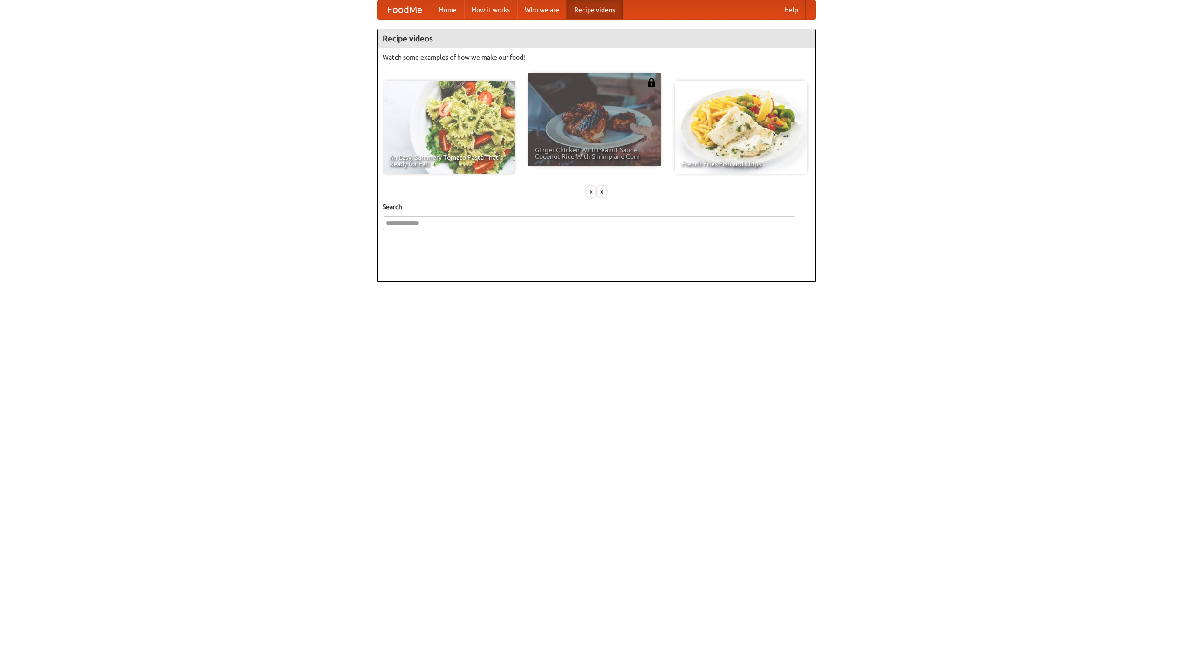 The height and width of the screenshot is (659, 1193). I want to click on a: Who we are, so click(542, 10).